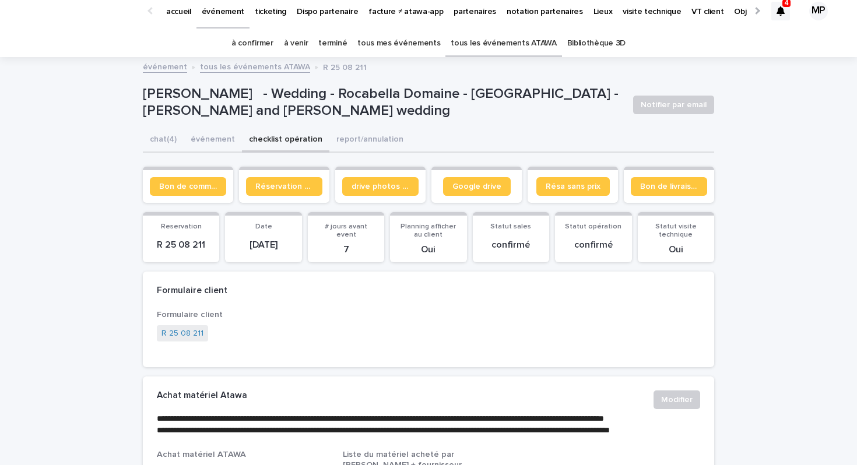  I want to click on a: à confirmer, so click(252, 43).